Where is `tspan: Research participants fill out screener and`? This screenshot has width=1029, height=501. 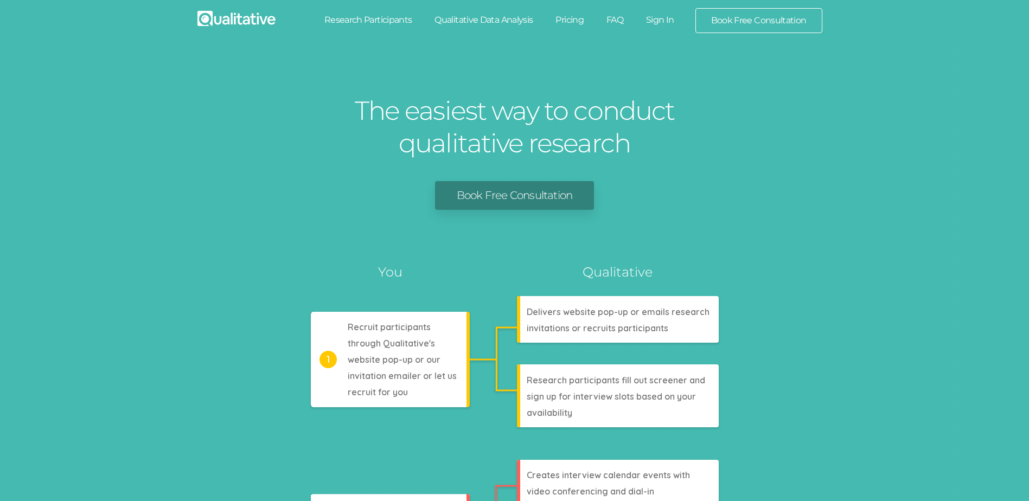 tspan: Research participants fill out screener and is located at coordinates (616, 380).